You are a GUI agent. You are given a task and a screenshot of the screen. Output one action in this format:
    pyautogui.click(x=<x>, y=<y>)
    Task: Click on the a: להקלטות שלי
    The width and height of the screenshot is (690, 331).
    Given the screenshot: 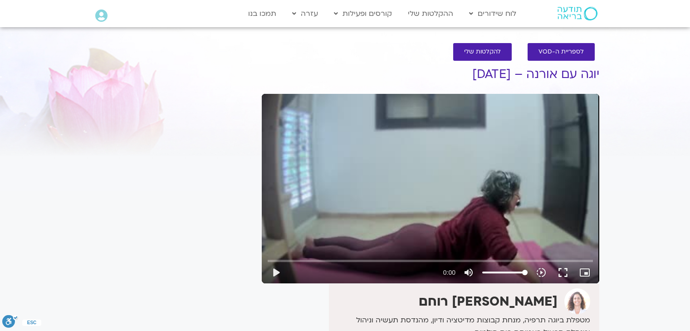 What is the action you would take?
    pyautogui.click(x=482, y=52)
    